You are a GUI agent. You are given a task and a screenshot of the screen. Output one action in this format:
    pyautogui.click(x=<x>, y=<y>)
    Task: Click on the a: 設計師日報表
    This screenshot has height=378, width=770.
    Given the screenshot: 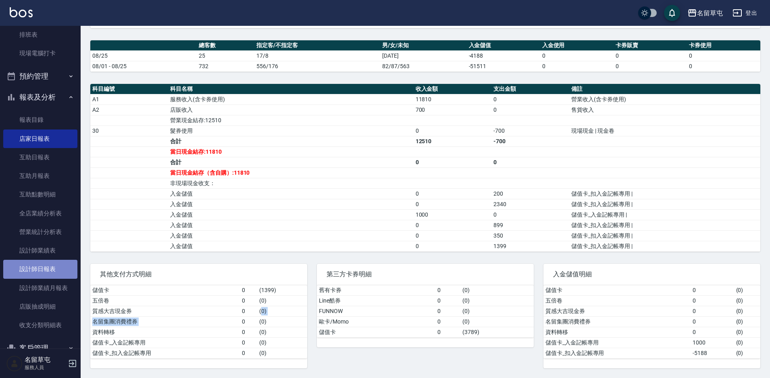 What is the action you would take?
    pyautogui.click(x=40, y=269)
    